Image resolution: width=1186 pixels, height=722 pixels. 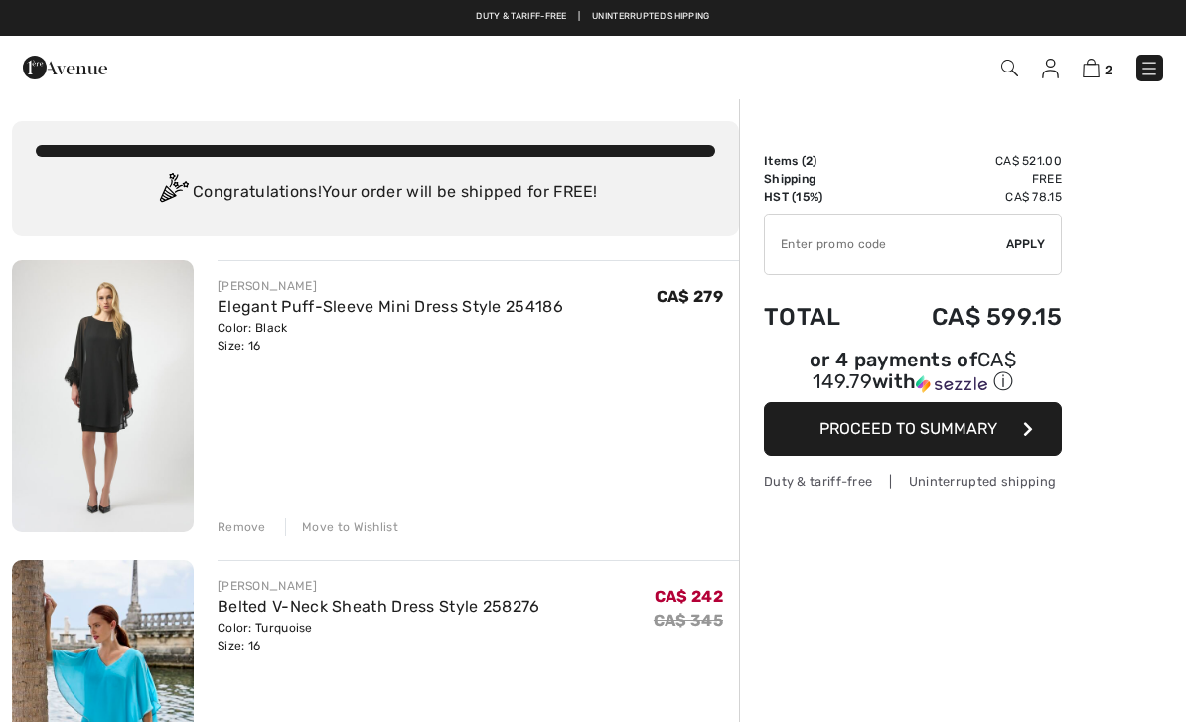 I want to click on img: Elegant Puff-Sleeve Mini Dress Style 254186, so click(x=102, y=396).